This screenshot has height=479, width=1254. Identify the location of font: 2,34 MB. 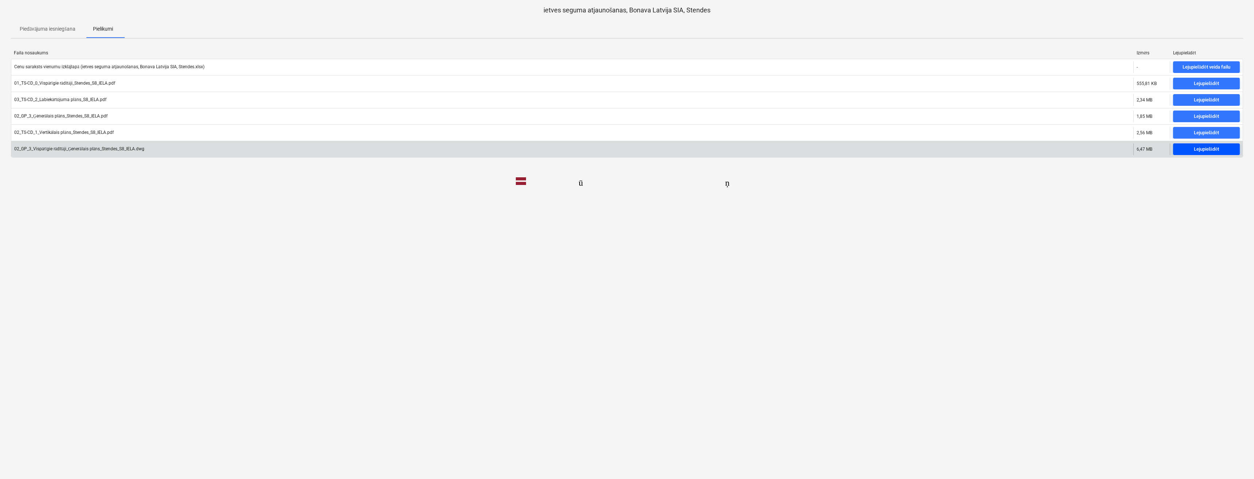
(1145, 100).